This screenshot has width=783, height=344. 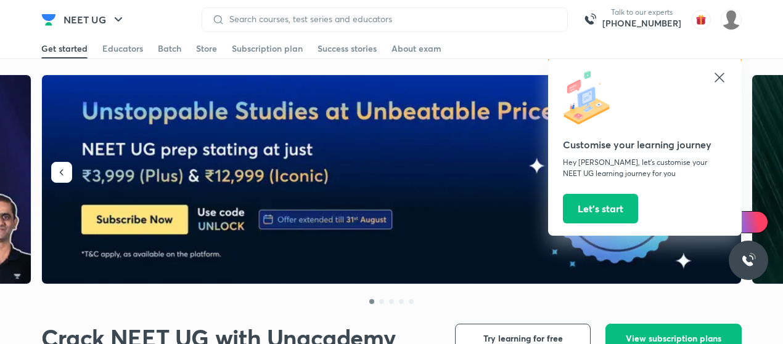 I want to click on div: Get started, so click(x=64, y=49).